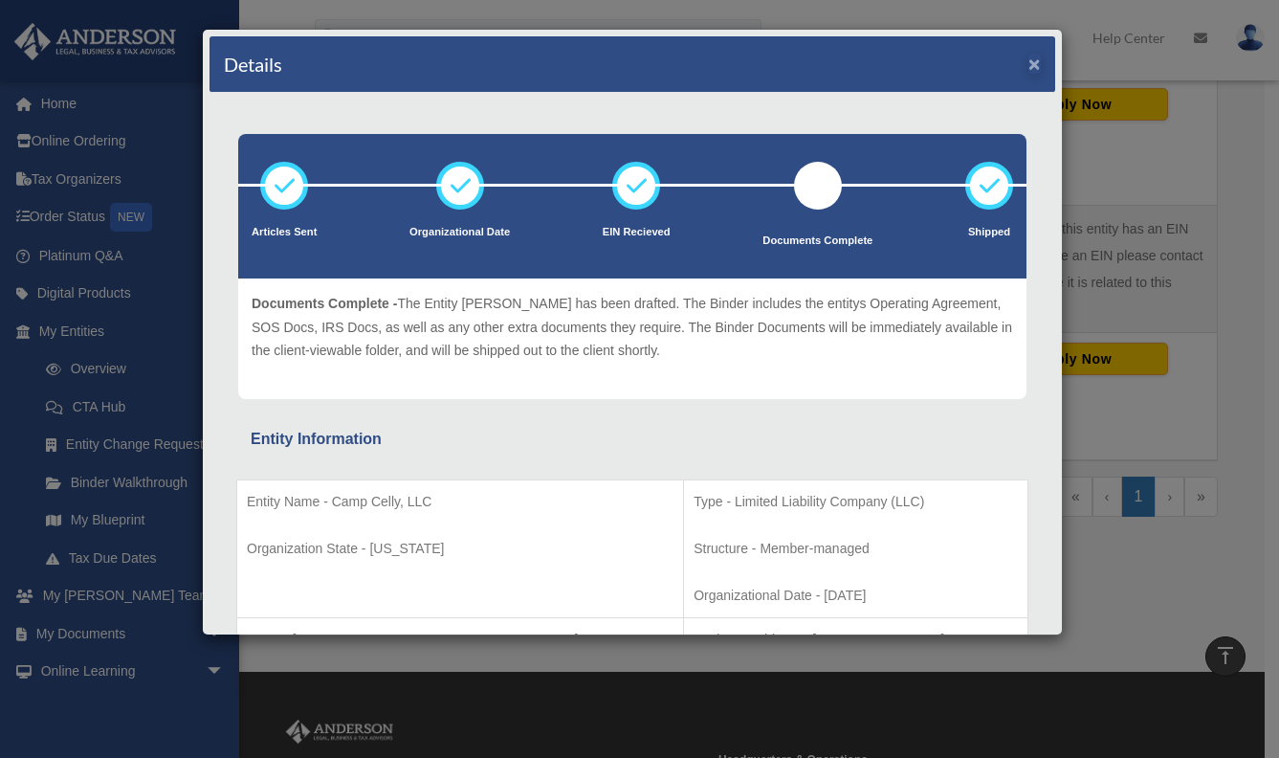 Image resolution: width=1279 pixels, height=758 pixels. I want to click on p: EIN Recieved, so click(636, 233).